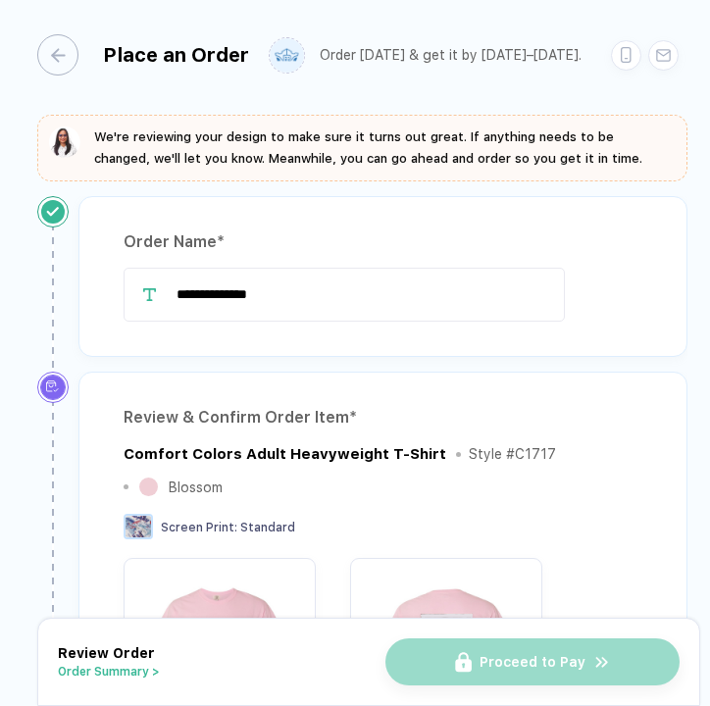 The width and height of the screenshot is (710, 706). I want to click on button: Order Summary >, so click(109, 672).